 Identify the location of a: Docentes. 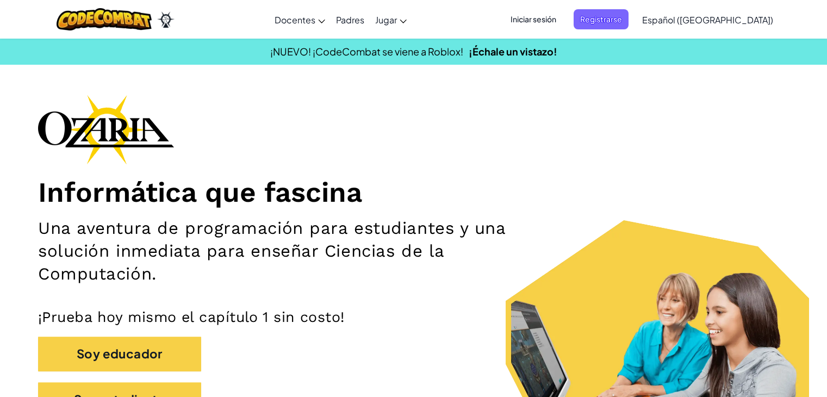
(300, 20).